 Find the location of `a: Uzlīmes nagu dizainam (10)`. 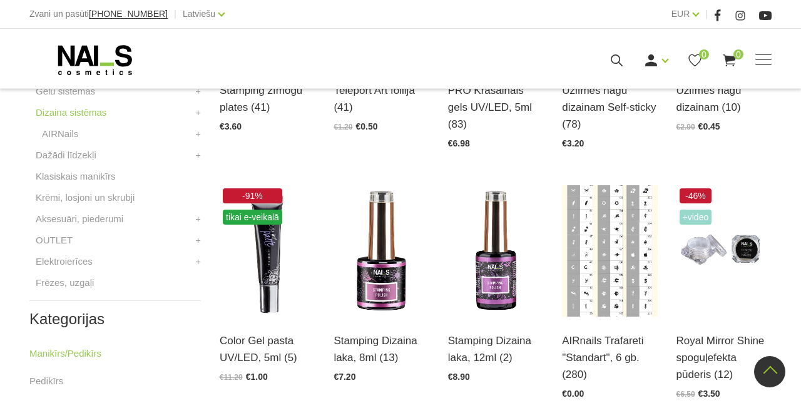

a: Uzlīmes nagu dizainam (10) is located at coordinates (724, 99).